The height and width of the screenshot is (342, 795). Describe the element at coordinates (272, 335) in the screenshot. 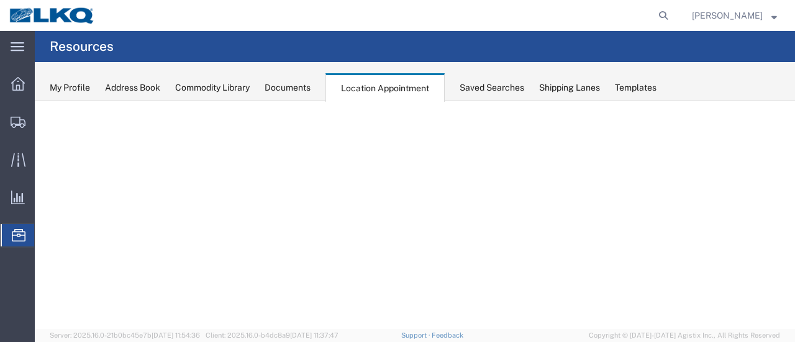

I see `span: Client: 2025.16.0-b4dc8a9` at that location.